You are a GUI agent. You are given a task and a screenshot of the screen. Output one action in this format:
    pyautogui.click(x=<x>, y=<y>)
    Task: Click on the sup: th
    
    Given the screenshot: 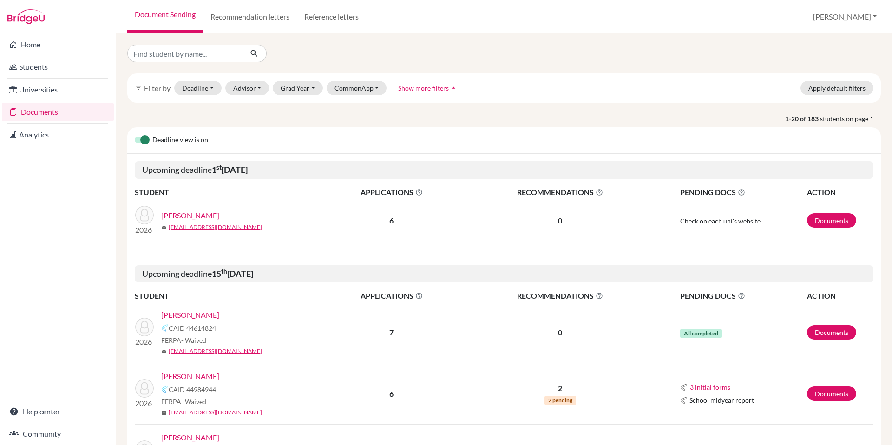 What is the action you would take?
    pyautogui.click(x=224, y=271)
    